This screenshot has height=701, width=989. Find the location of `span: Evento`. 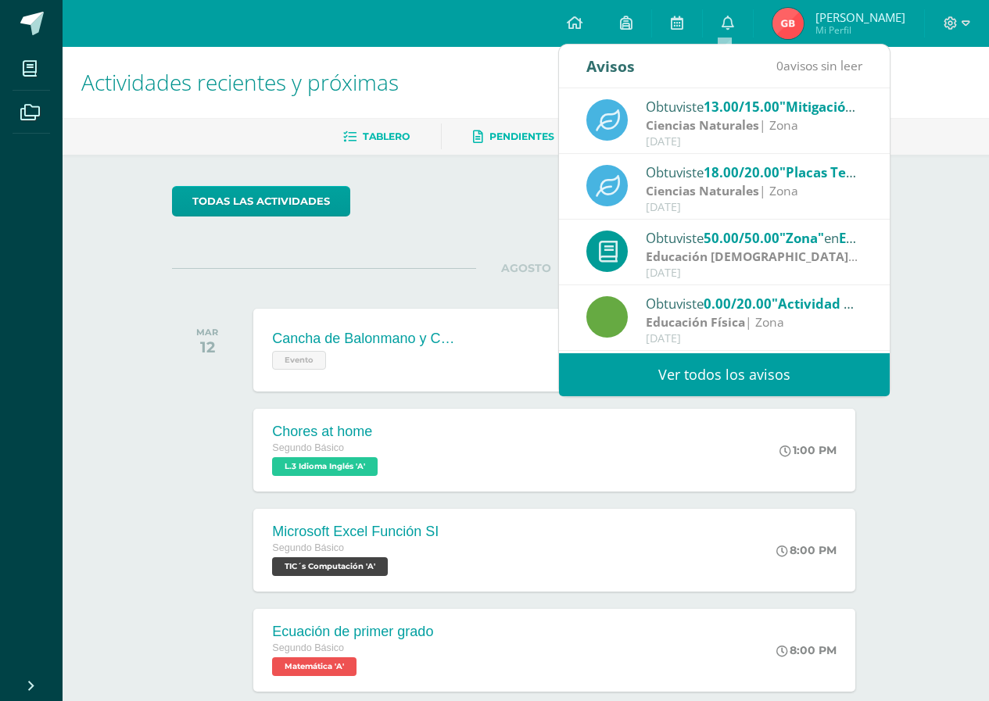

span: Evento is located at coordinates (299, 360).